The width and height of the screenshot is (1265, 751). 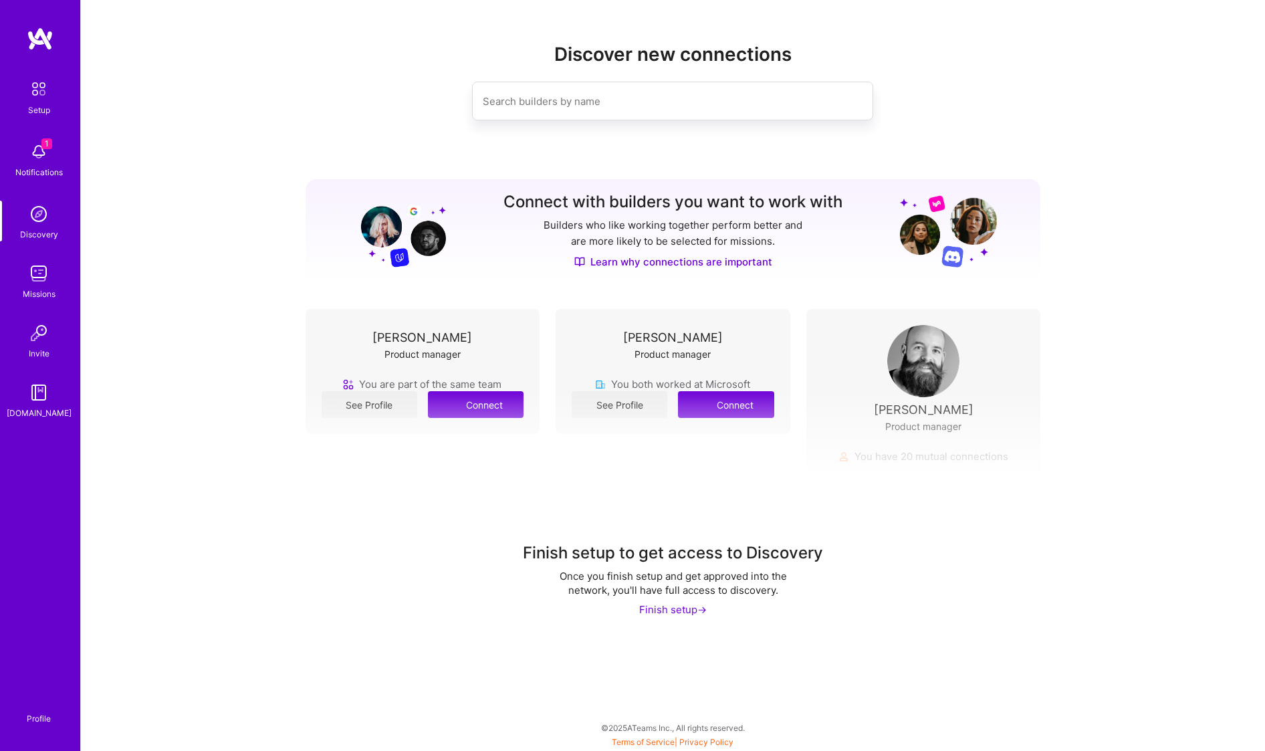 What do you see at coordinates (673, 233) in the screenshot?
I see `p: Builders who like working together perform better and are more likely to be selected for missions.` at bounding box center [673, 233].